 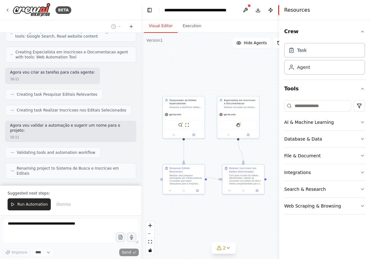 What do you see at coordinates (297, 10) in the screenshot?
I see `h4: Resources` at bounding box center [297, 10].